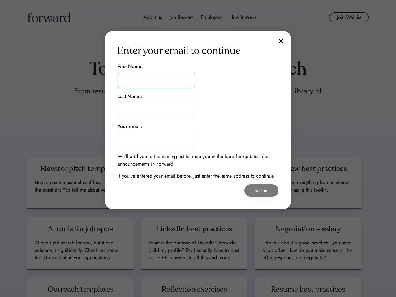 Image resolution: width=396 pixels, height=297 pixels. What do you see at coordinates (262, 191) in the screenshot?
I see `button: Submit` at bounding box center [262, 191].